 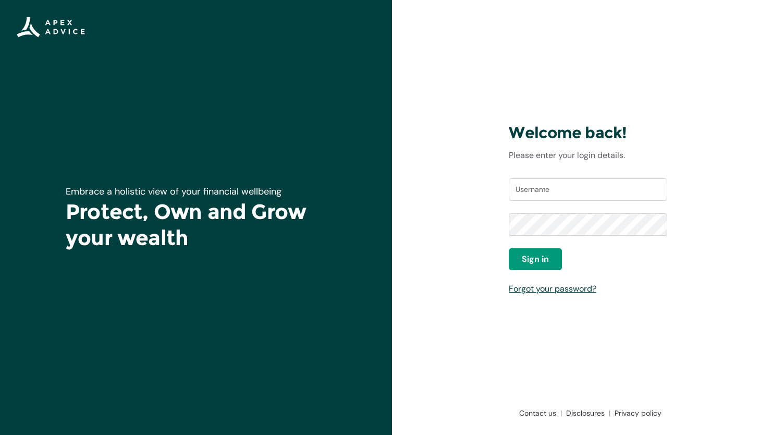 I want to click on span: Sign in, so click(x=535, y=259).